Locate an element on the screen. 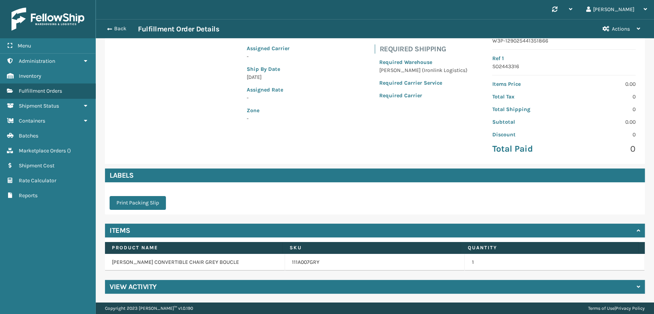 The image size is (654, 314). p: Zone is located at coordinates (301, 110).